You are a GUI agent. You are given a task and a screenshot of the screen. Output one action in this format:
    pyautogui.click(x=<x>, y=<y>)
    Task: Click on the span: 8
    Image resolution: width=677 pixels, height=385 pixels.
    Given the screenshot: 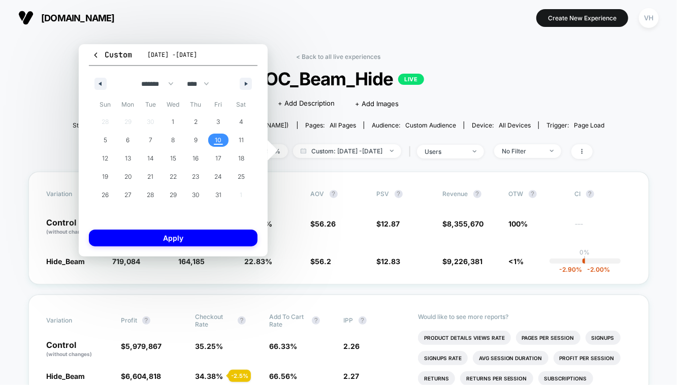 What is the action you would take?
    pyautogui.click(x=173, y=140)
    